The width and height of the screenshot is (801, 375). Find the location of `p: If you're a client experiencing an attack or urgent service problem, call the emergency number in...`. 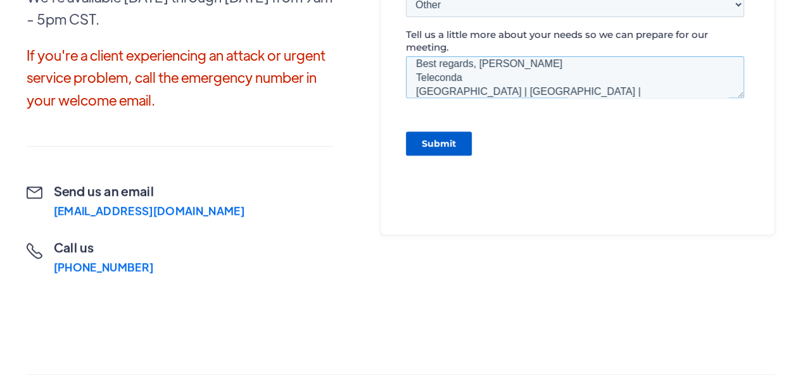

p: If you're a client experiencing an attack or urgent service problem, call the emergency number in... is located at coordinates (180, 77).